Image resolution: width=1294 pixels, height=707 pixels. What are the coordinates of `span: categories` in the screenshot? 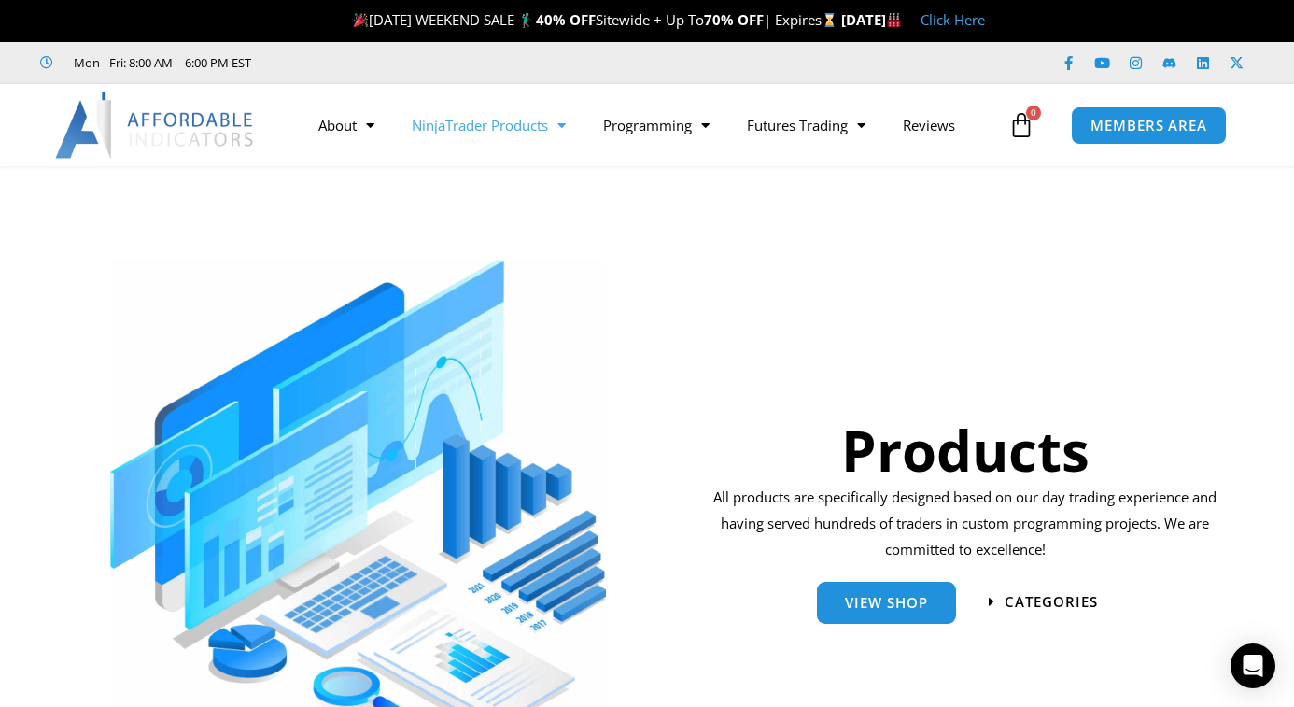 It's located at (1052, 601).